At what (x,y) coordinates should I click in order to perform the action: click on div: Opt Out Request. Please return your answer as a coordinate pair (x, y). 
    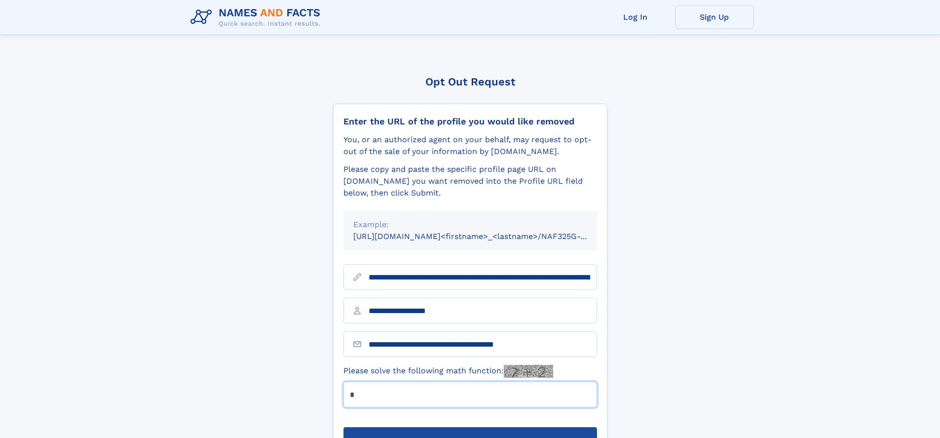
    Looking at the image, I should click on (470, 81).